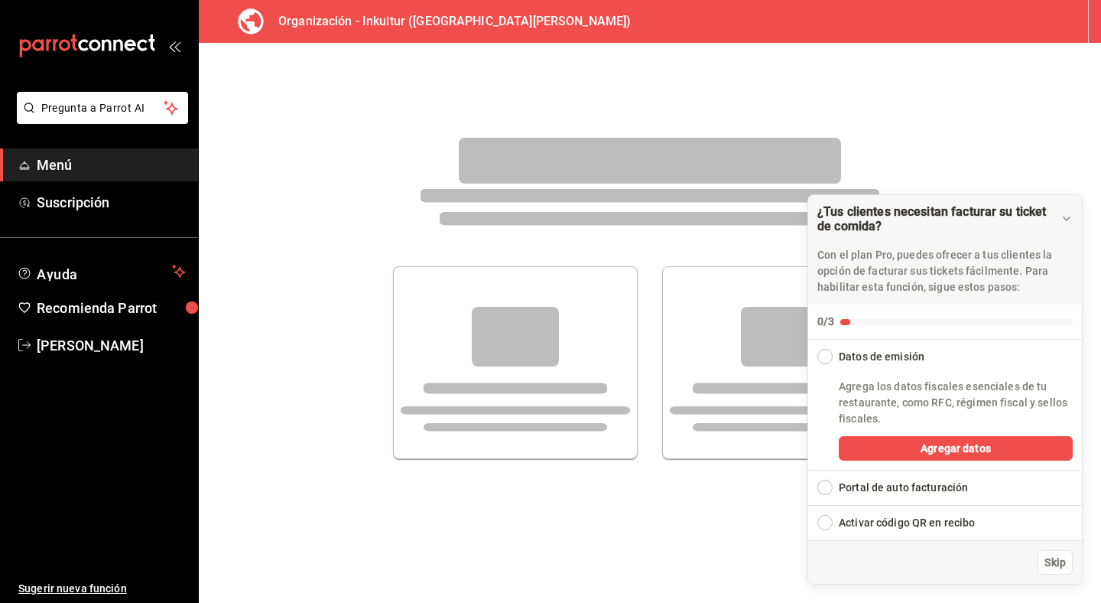 This screenshot has width=1101, height=603. What do you see at coordinates (174, 46) in the screenshot?
I see `button: open_drawer_menu` at bounding box center [174, 46].